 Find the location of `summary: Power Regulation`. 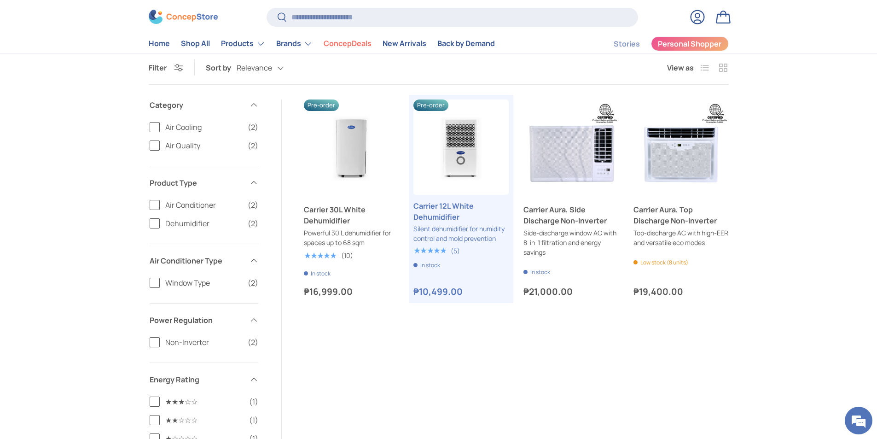

summary: Power Regulation is located at coordinates (204, 320).